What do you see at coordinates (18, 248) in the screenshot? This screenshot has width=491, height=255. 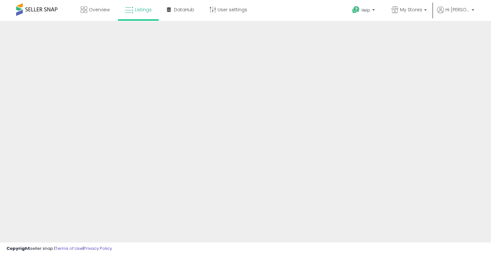 I see `strong: Copyright` at bounding box center [18, 248].